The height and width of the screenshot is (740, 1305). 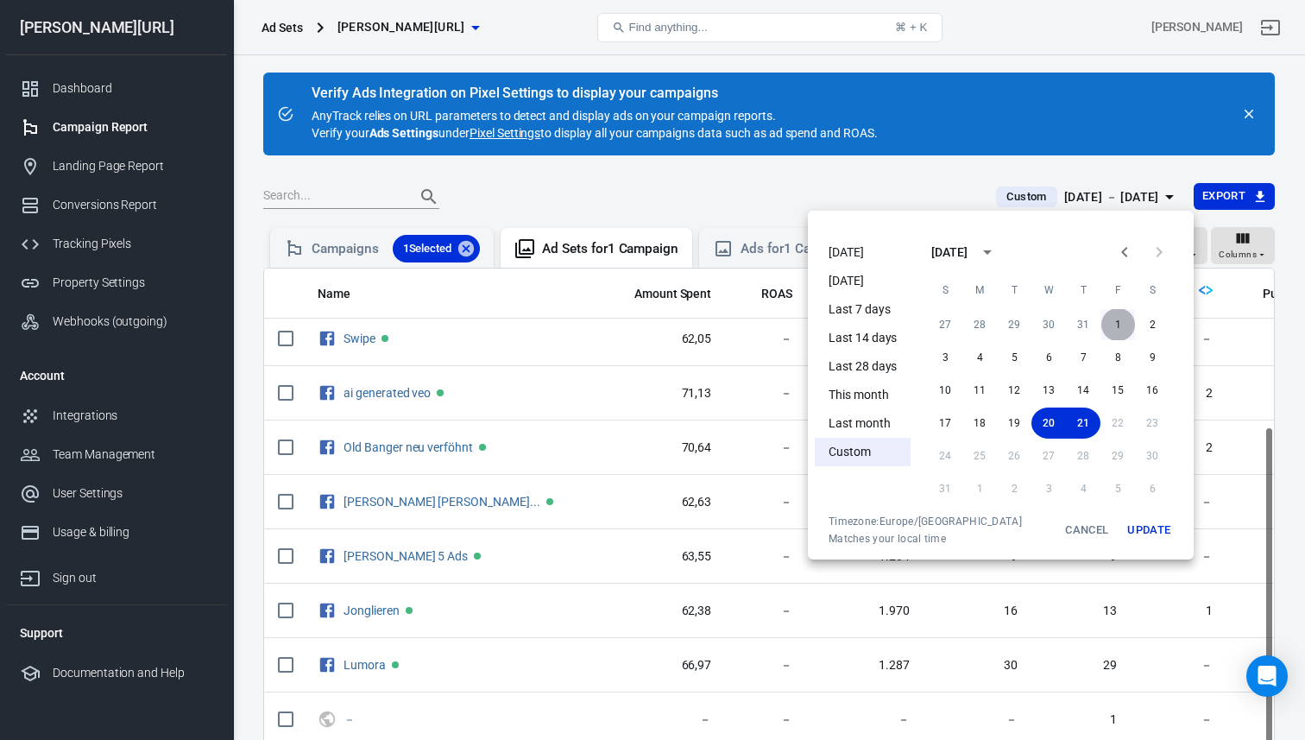 What do you see at coordinates (980, 325) in the screenshot?
I see `button: 28` at bounding box center [980, 325].